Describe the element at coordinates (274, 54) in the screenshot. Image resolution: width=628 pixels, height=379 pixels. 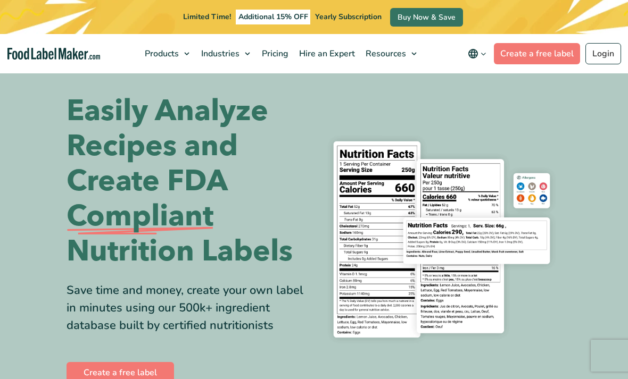
I see `a: Pricing` at that location.